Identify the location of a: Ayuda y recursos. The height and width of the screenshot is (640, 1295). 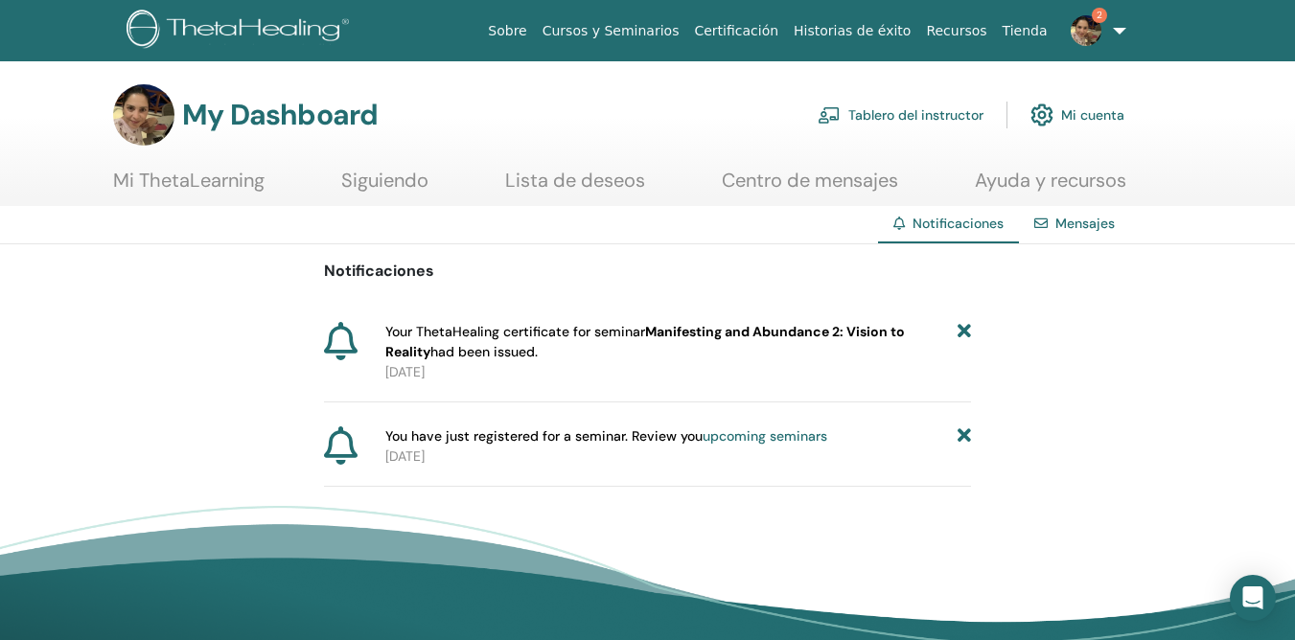
(1050, 187).